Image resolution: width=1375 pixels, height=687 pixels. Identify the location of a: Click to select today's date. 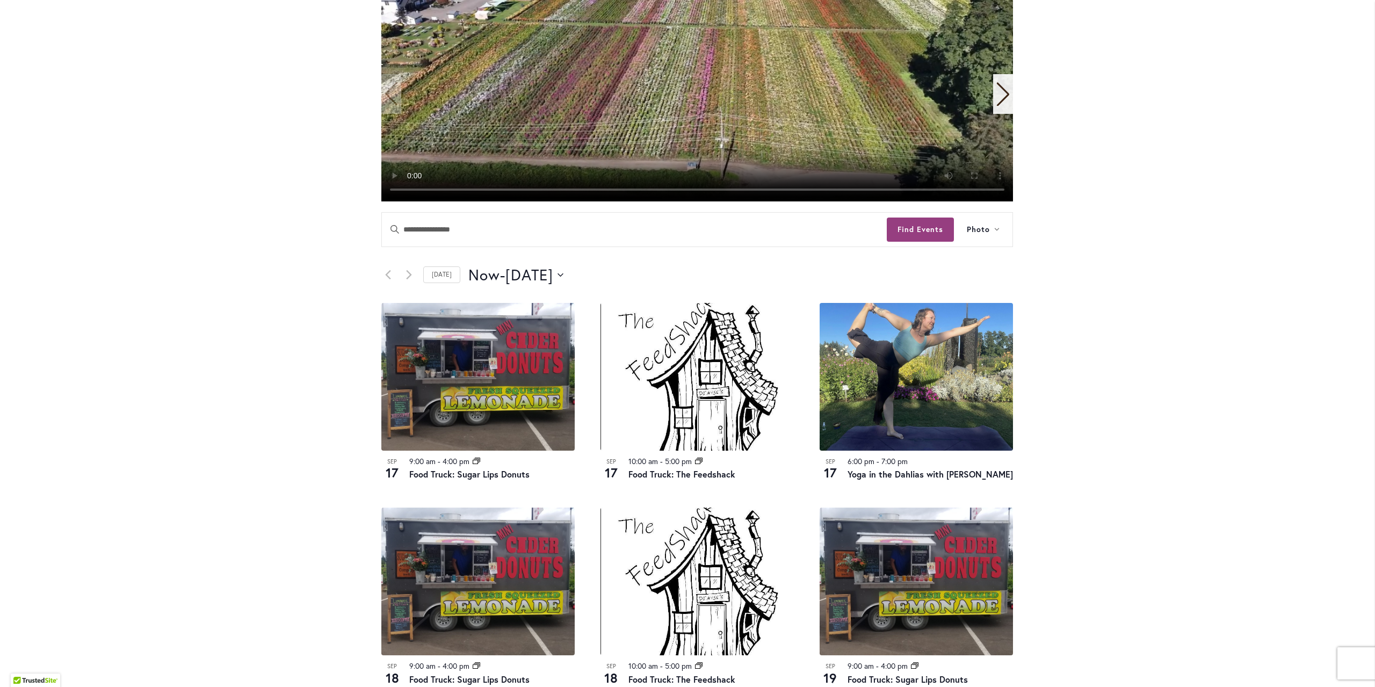
(442, 275).